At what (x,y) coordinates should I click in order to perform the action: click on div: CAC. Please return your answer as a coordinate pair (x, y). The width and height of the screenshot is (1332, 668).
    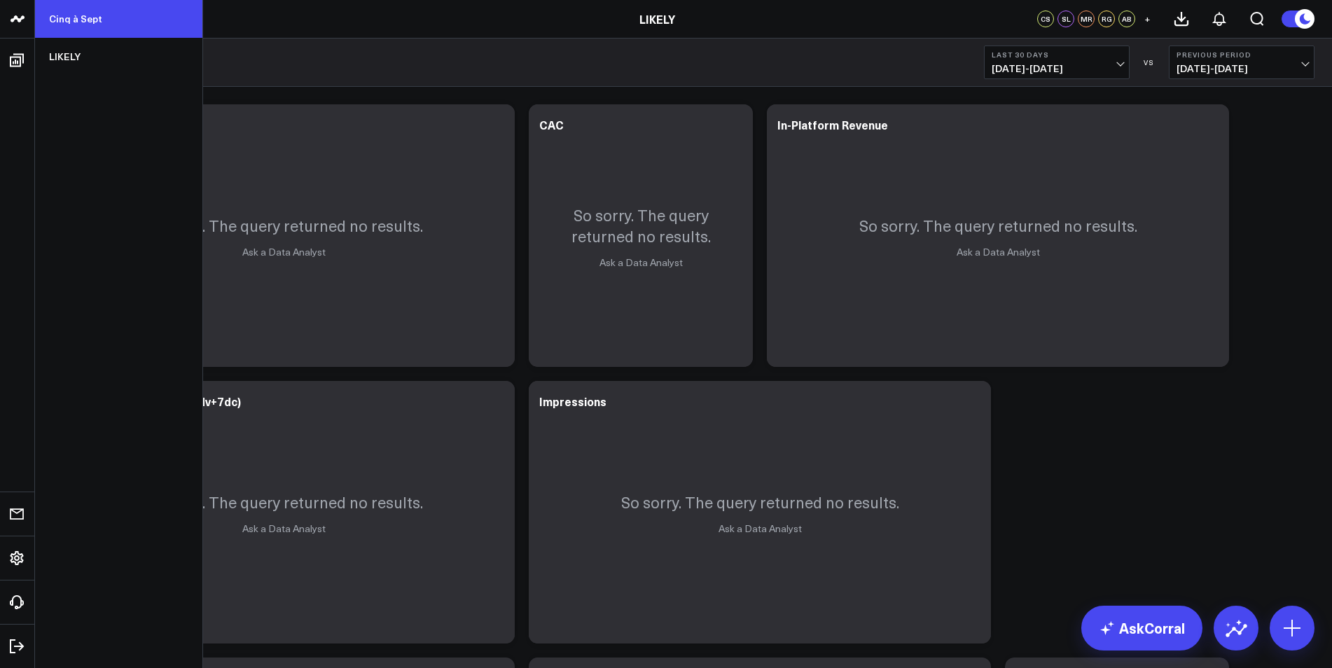
    Looking at the image, I should click on (551, 125).